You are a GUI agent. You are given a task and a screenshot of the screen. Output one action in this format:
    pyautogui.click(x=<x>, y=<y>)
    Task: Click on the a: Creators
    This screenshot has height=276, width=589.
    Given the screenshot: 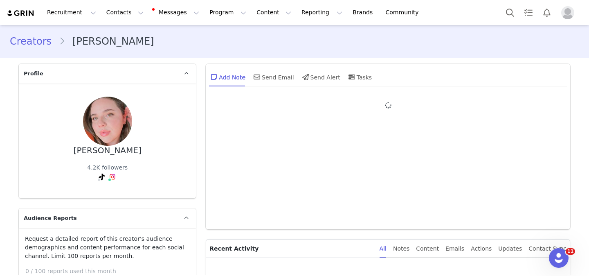 What is the action you would take?
    pyautogui.click(x=34, y=41)
    